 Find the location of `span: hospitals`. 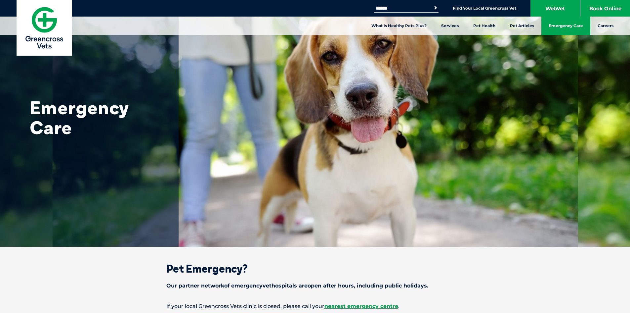

span: hospitals is located at coordinates (284, 285).